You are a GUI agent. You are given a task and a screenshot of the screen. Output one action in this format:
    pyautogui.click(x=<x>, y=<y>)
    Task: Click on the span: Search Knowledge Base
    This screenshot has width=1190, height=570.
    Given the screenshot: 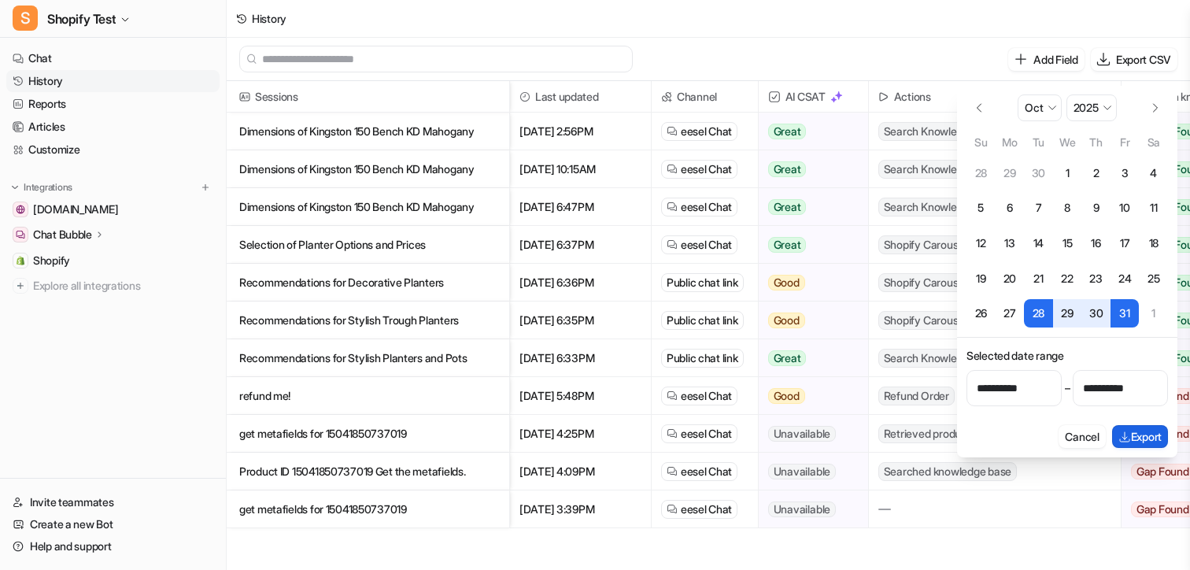 What is the action you would take?
    pyautogui.click(x=943, y=169)
    